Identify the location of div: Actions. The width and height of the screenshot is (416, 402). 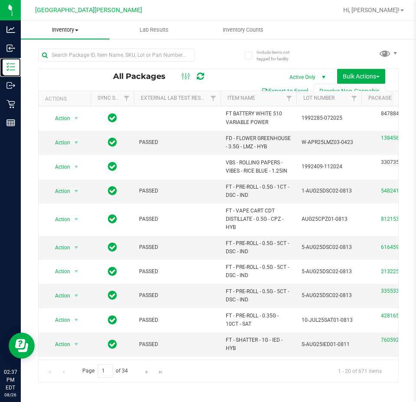
(66, 99).